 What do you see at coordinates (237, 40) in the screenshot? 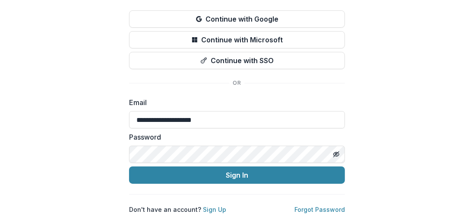
I see `button: Continue with Microsoft` at bounding box center [237, 40].